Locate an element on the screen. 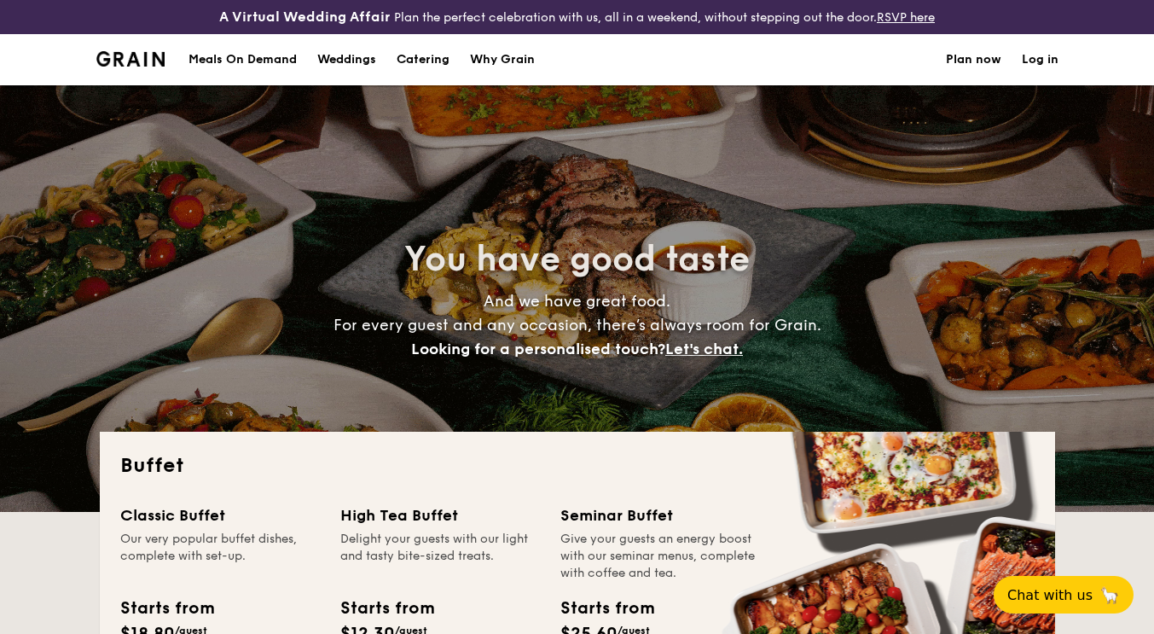  div: High Tea Buffet is located at coordinates (440, 515).